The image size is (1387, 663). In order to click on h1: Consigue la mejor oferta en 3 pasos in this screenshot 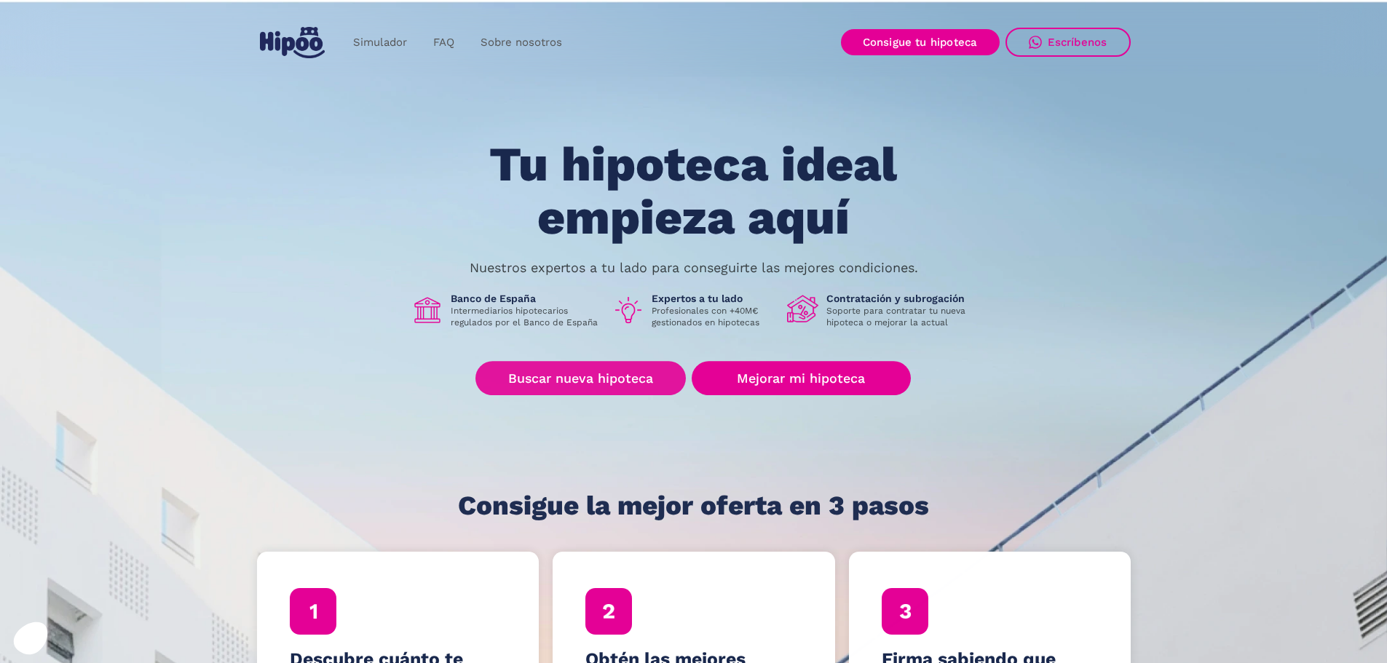, I will do `click(693, 506)`.